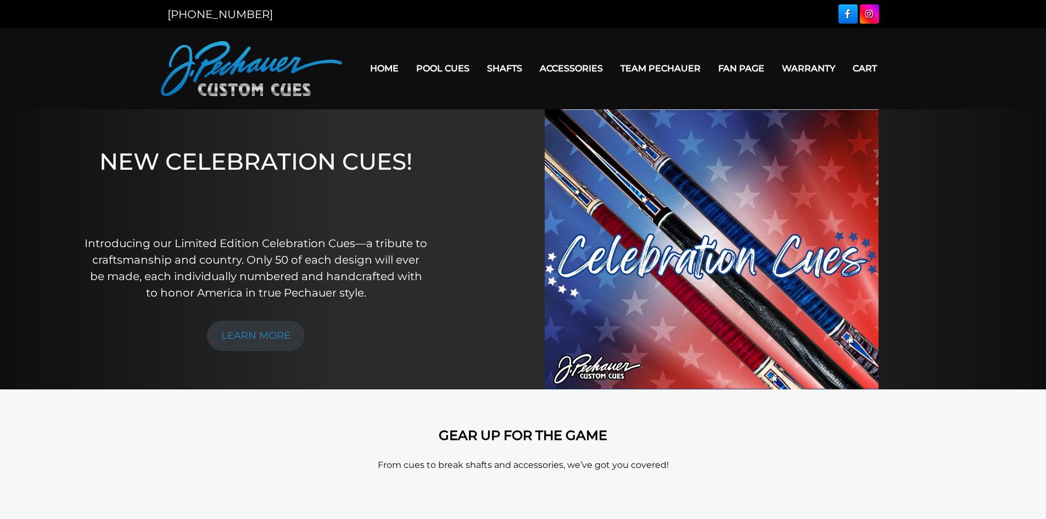  Describe the element at coordinates (523, 465) in the screenshot. I see `p: From cues to break shafts and accessories, we’ve got you covered!` at that location.